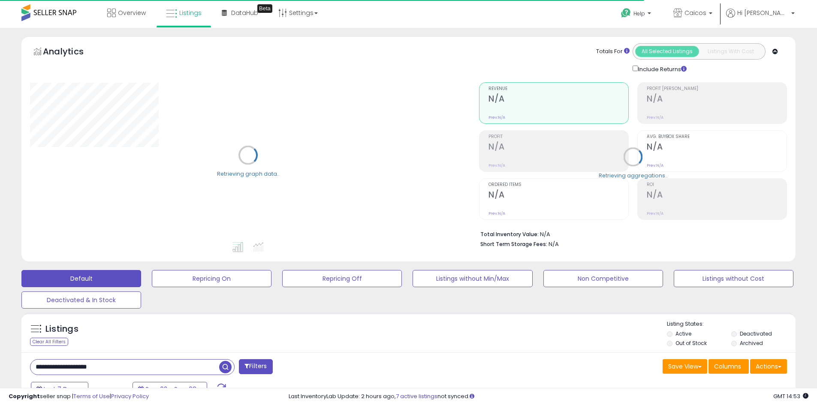 The image size is (817, 405). I want to click on div: Include Returns, so click(661, 69).